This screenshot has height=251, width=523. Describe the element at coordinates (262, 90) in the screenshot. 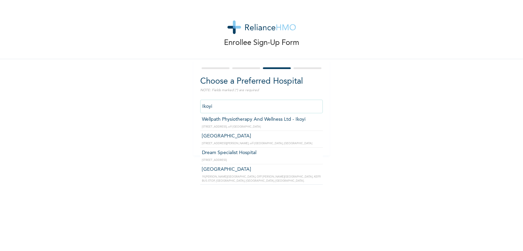

I see `p: NOTE: Fields marked (*) are required` at that location.